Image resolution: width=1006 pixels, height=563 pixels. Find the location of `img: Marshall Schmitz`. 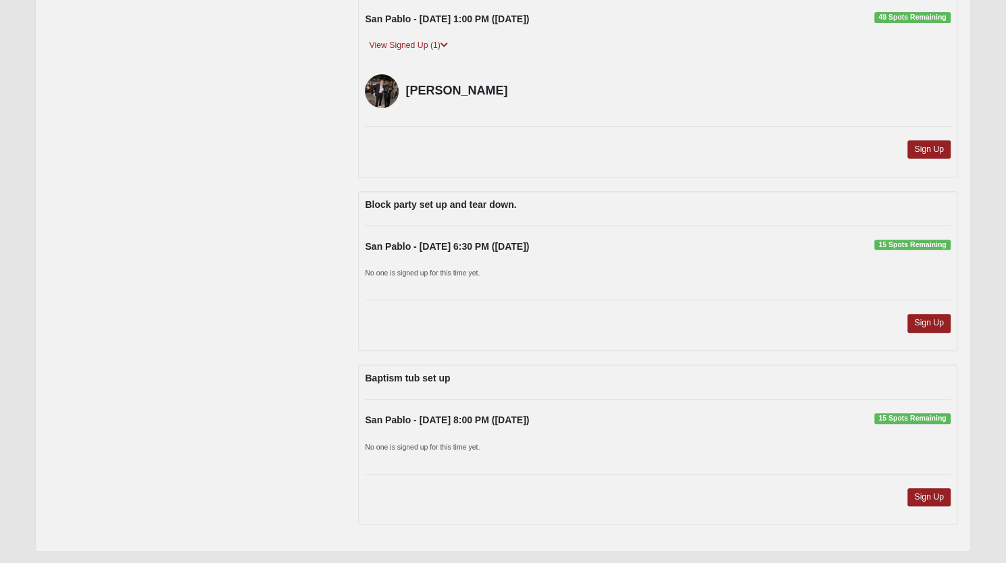

img: Marshall Schmitz is located at coordinates (382, 91).